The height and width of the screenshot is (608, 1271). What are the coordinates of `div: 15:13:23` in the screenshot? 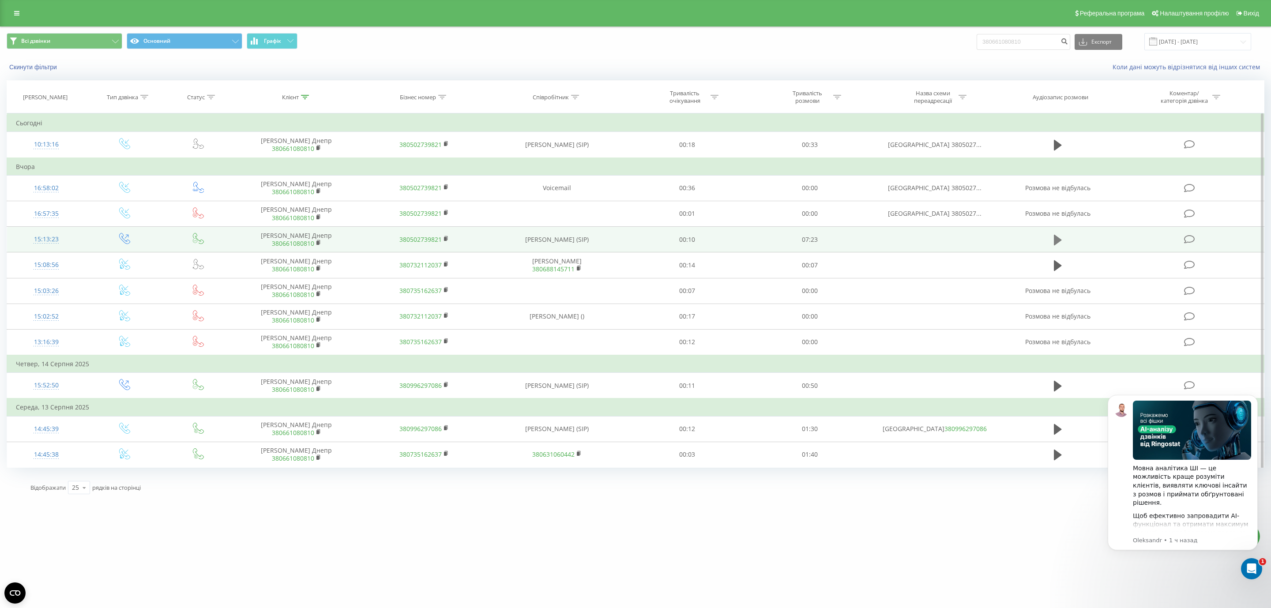 It's located at (46, 239).